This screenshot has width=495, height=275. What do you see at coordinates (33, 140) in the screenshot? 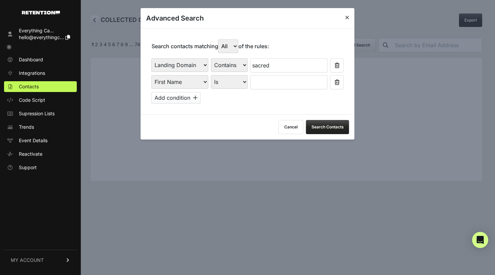
I see `span: Event Details` at bounding box center [33, 140].